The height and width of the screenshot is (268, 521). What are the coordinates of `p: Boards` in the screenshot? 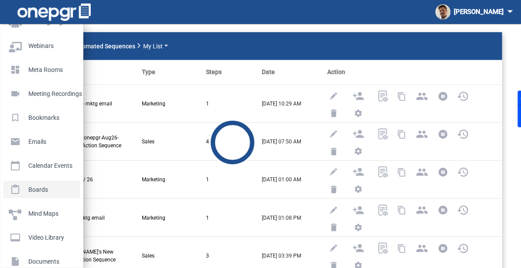 It's located at (40, 190).